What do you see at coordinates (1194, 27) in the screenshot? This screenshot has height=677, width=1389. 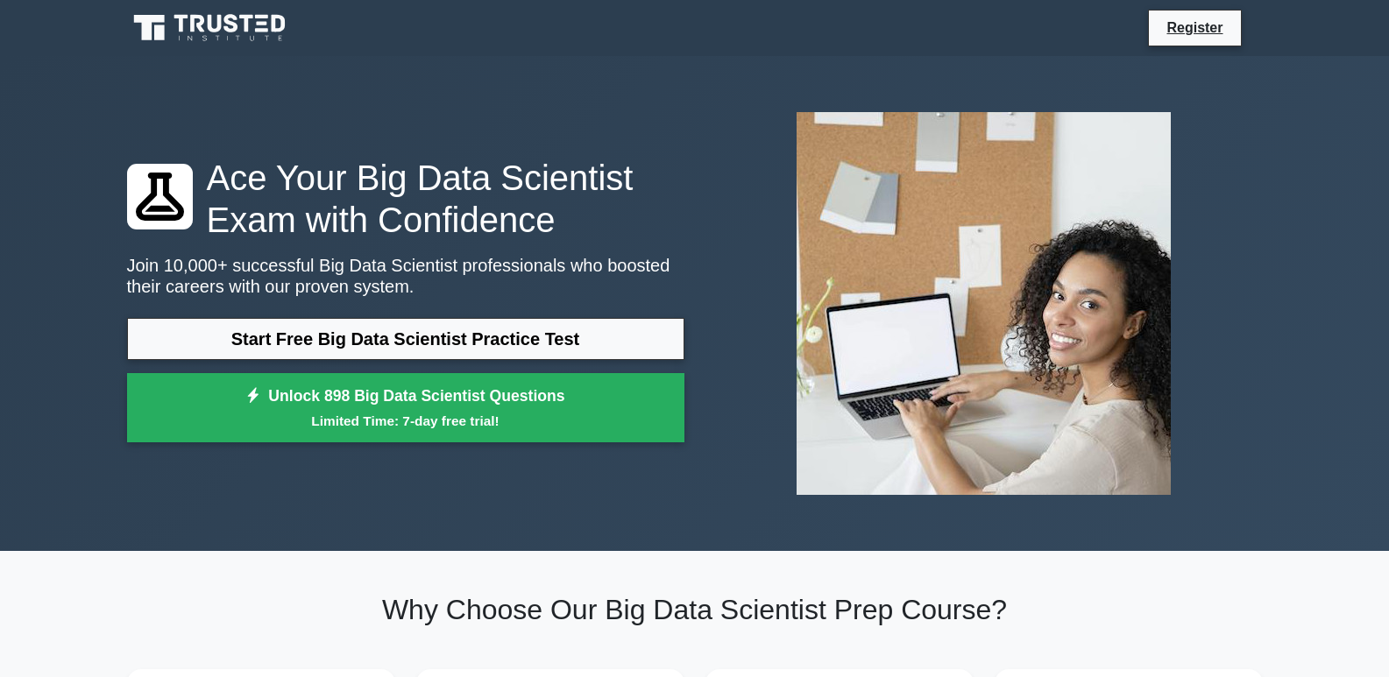 I see `a: Register` at bounding box center [1194, 27].